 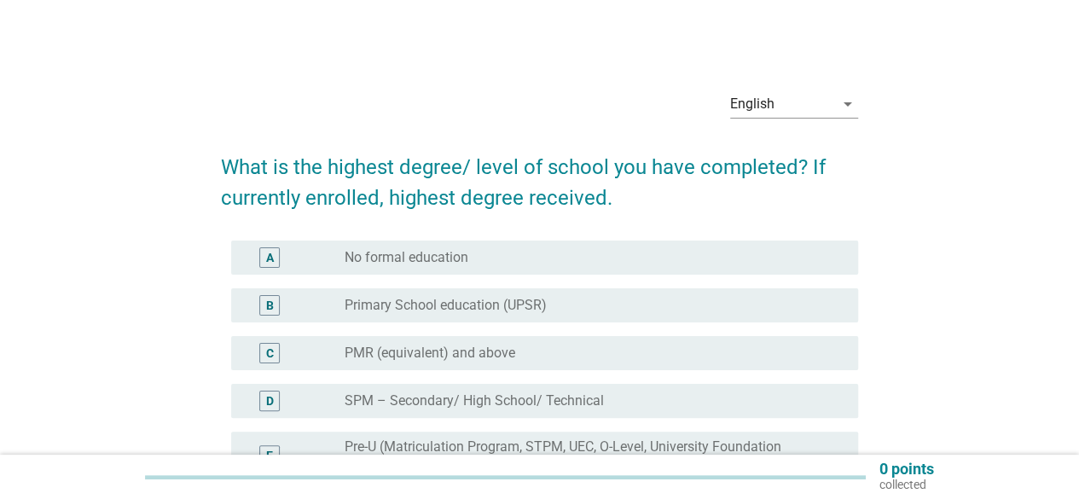 What do you see at coordinates (269, 455) in the screenshot?
I see `div: E` at bounding box center [269, 455].